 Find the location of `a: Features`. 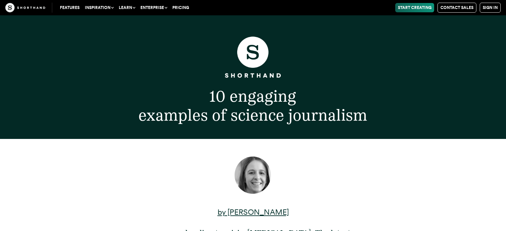

a: Features is located at coordinates (70, 8).